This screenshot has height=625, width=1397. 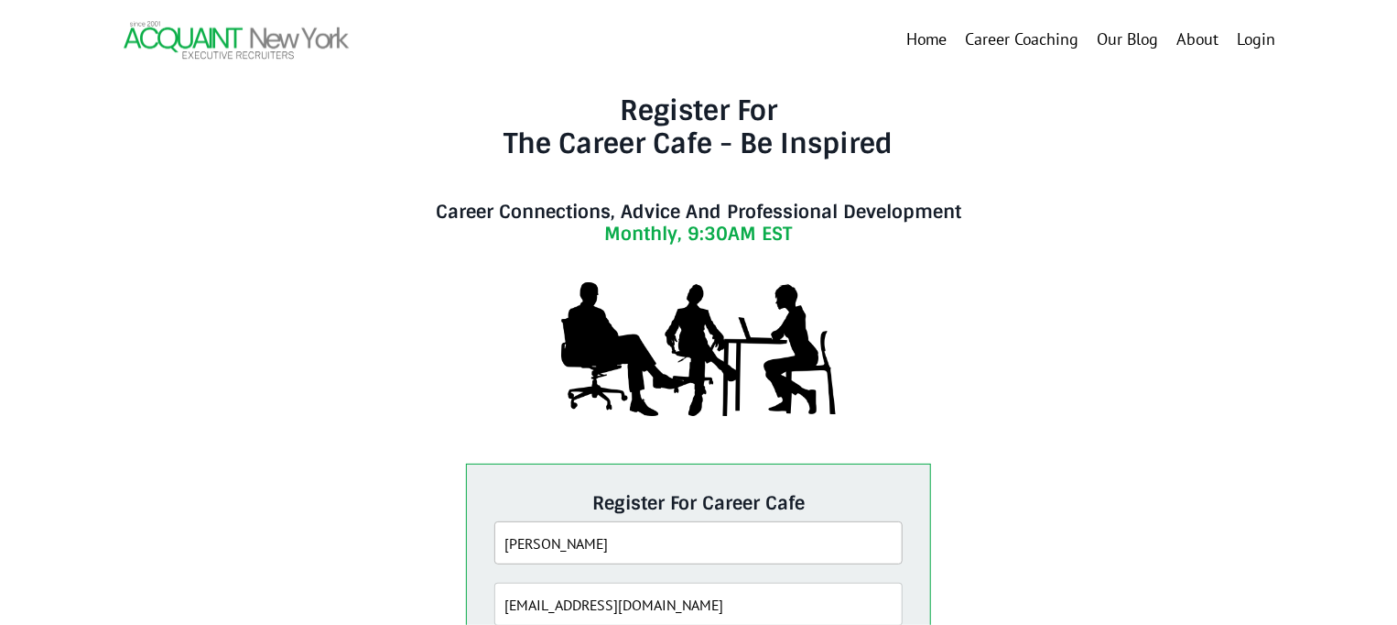 What do you see at coordinates (699, 144) in the screenshot?
I see `h3: Register For The Career Cafe - Be Inspired` at bounding box center [699, 144].